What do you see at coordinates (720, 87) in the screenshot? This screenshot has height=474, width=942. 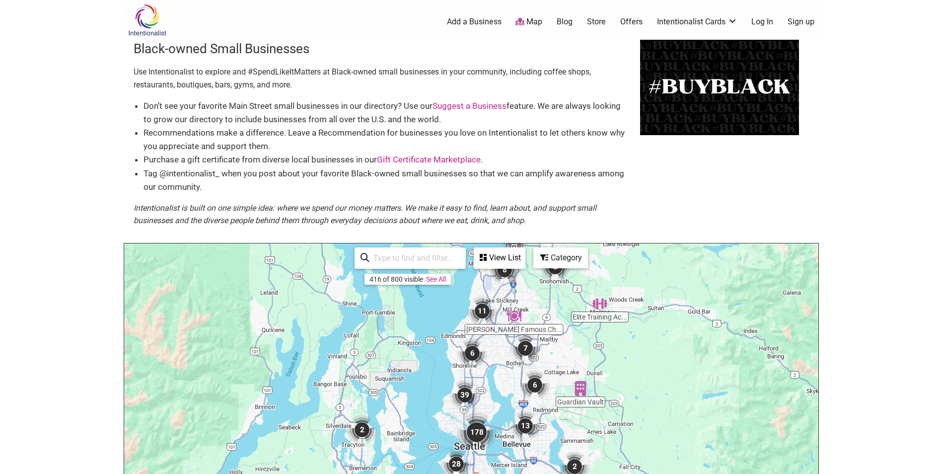 I see `img: BuyBlack-500x300-1.png` at bounding box center [720, 87].